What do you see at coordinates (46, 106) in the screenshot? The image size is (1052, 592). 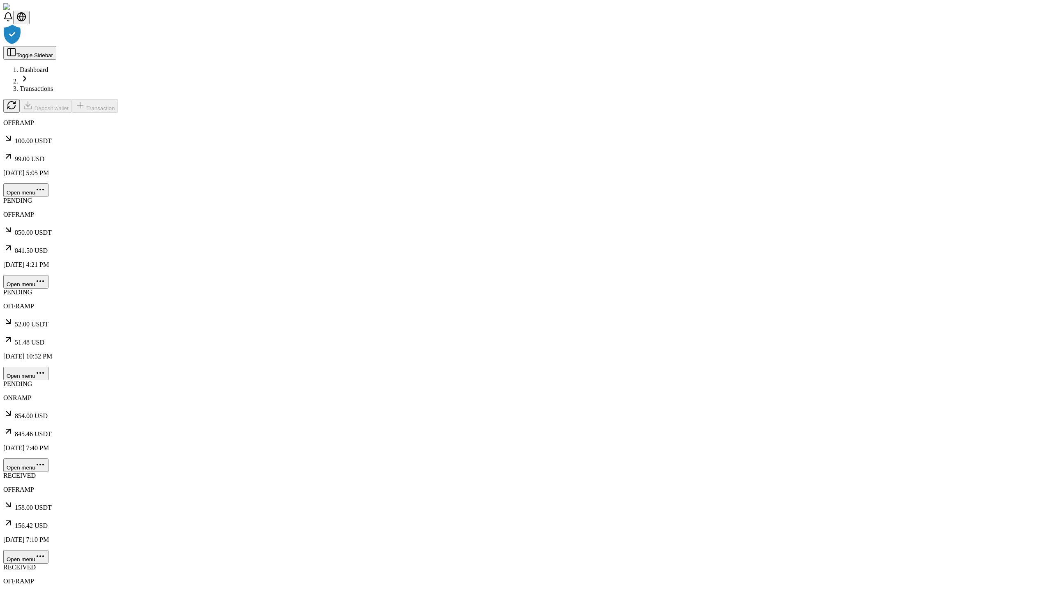 I see `button: Deposit wallet` at bounding box center [46, 106].